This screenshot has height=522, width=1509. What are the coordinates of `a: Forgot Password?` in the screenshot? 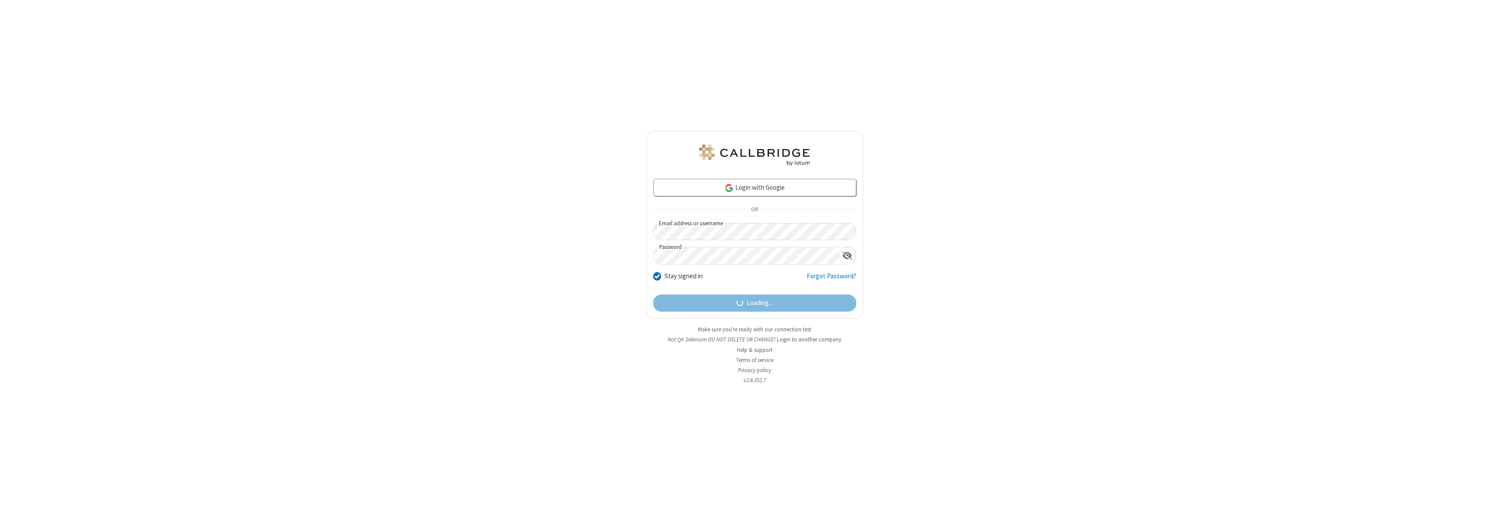 It's located at (831, 280).